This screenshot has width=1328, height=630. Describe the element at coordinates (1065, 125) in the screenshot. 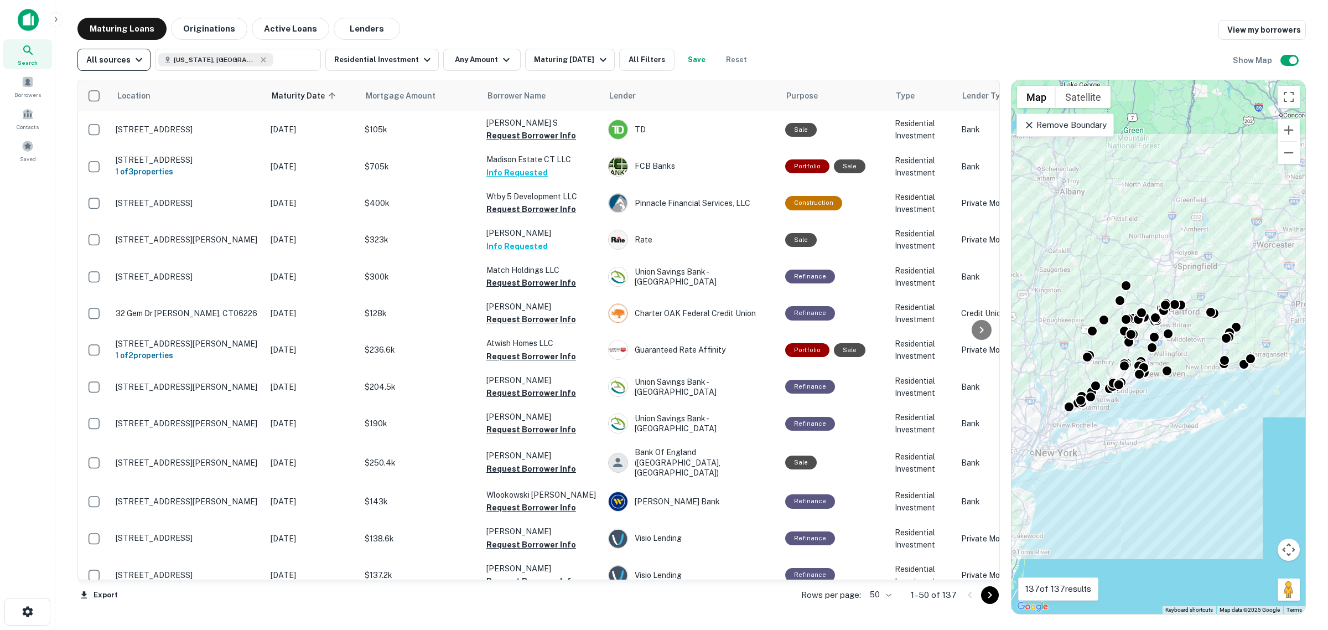

I see `p: Remove Boundary` at that location.